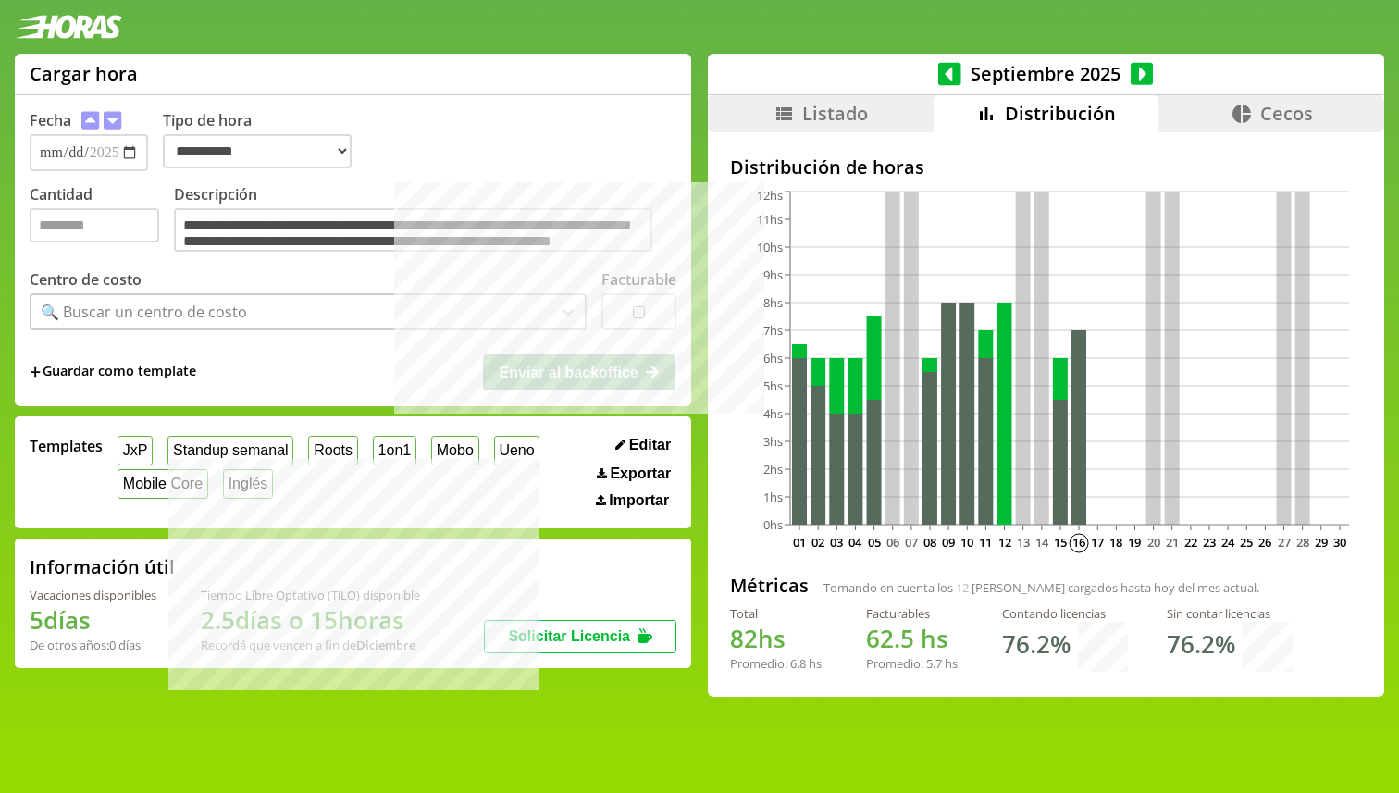 The height and width of the screenshot is (793, 1399). What do you see at coordinates (638, 501) in the screenshot?
I see `span: Importar` at bounding box center [638, 501].